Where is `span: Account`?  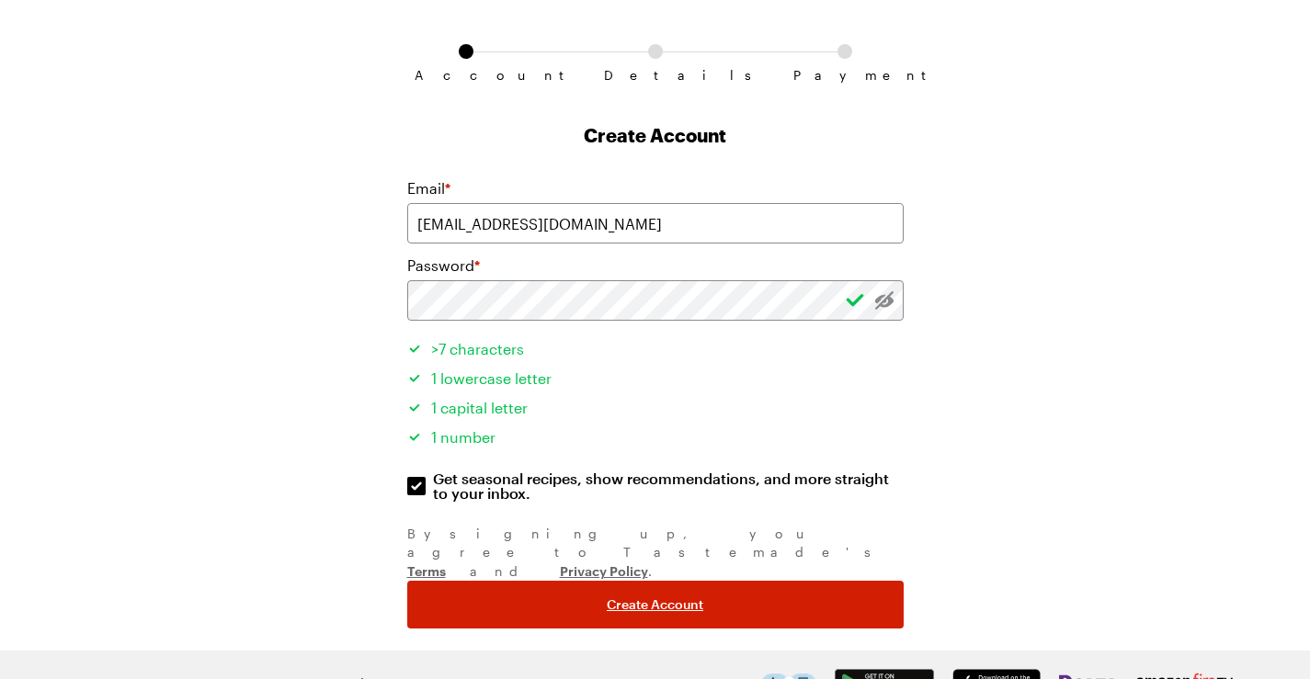 span: Account is located at coordinates (466, 75).